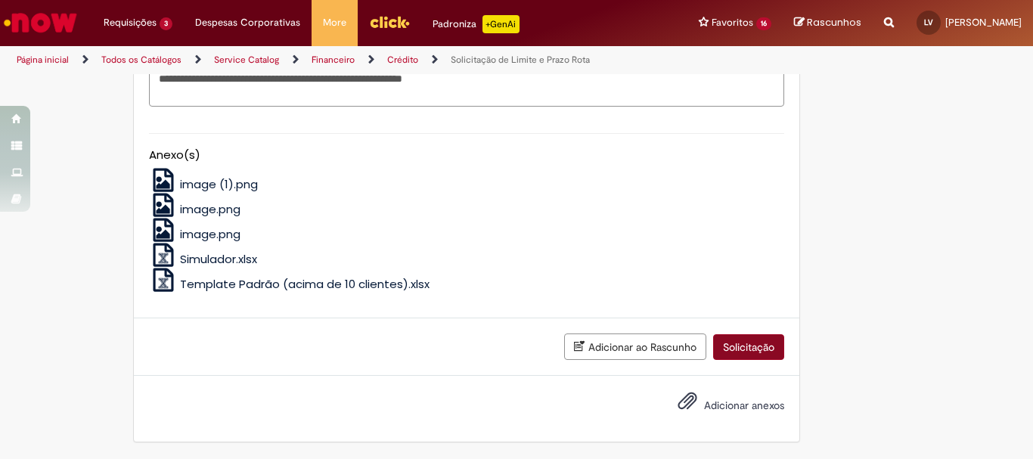  What do you see at coordinates (203, 184) in the screenshot?
I see `a: image (1).png` at bounding box center [203, 184].